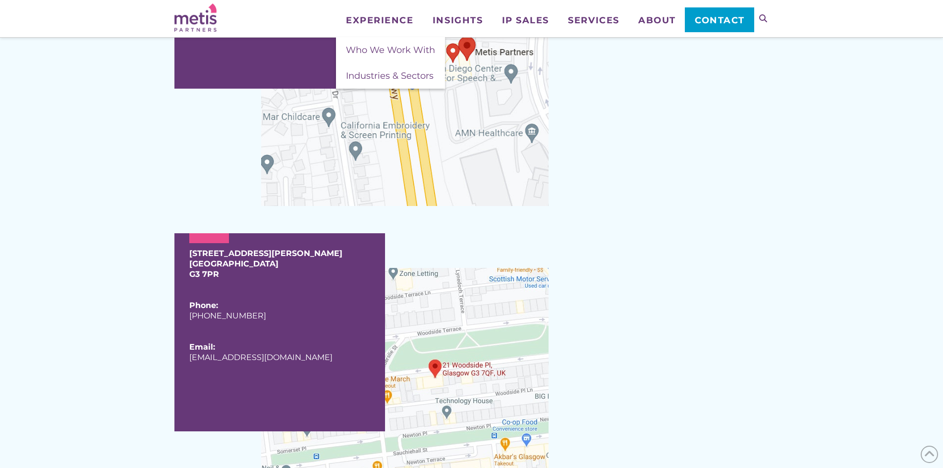 The image size is (943, 468). Describe the element at coordinates (390, 50) in the screenshot. I see `span: Who We Work With` at that location.